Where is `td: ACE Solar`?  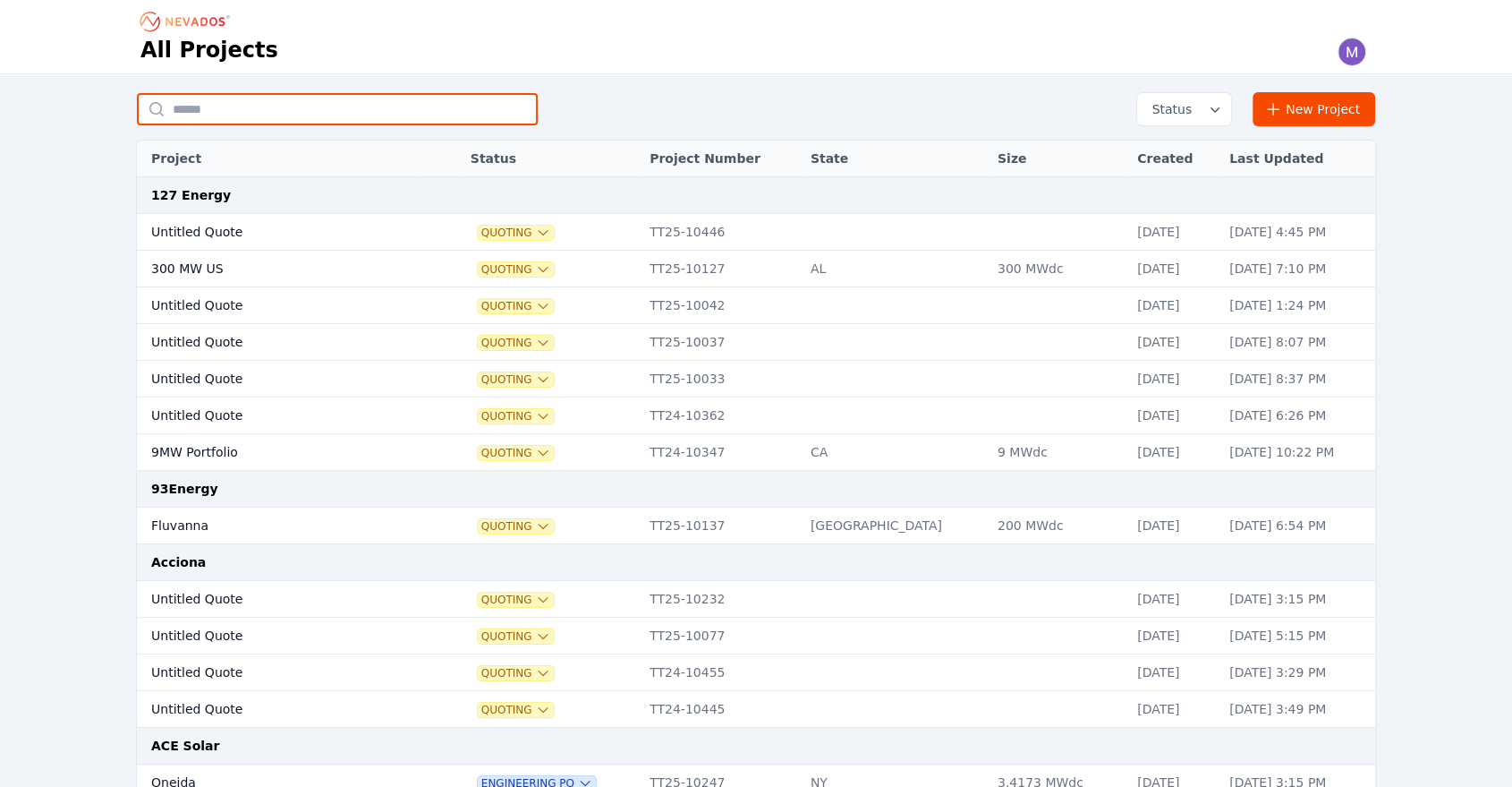
td: ACE Solar is located at coordinates (756, 746).